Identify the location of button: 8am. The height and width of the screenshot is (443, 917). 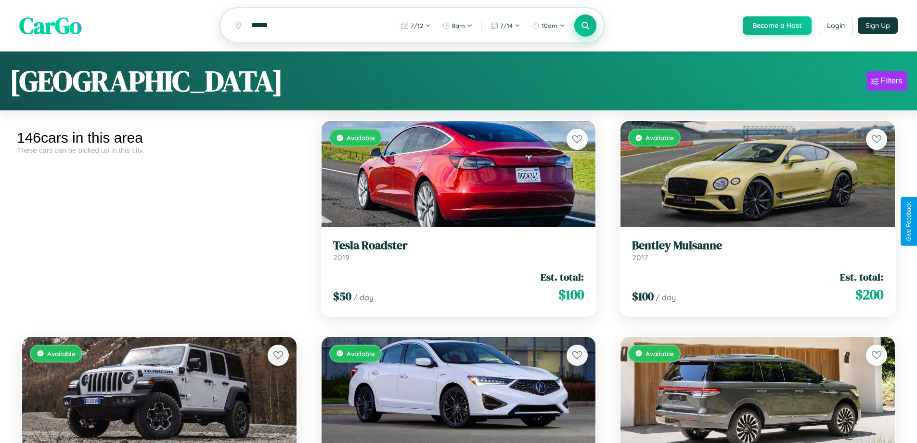
(458, 26).